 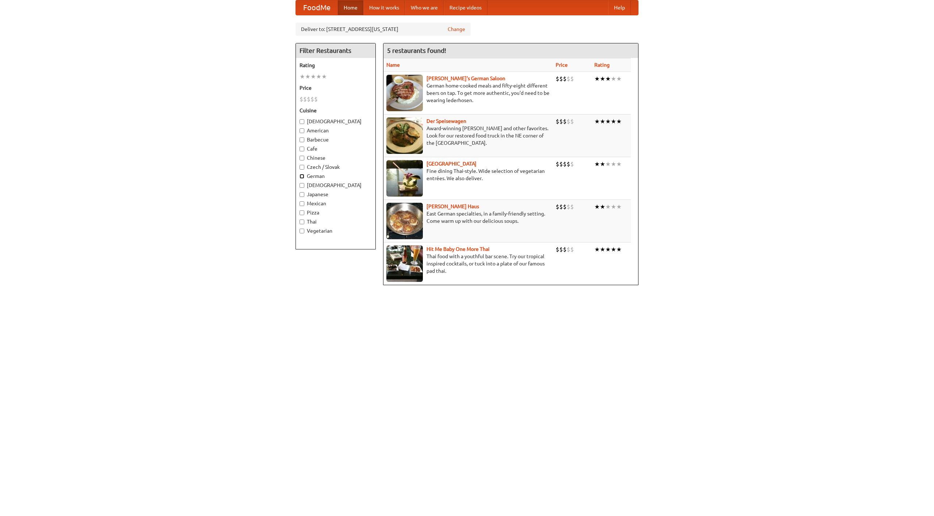 What do you see at coordinates (458, 249) in the screenshot?
I see `b: Hit Me Baby One More Thai` at bounding box center [458, 249].